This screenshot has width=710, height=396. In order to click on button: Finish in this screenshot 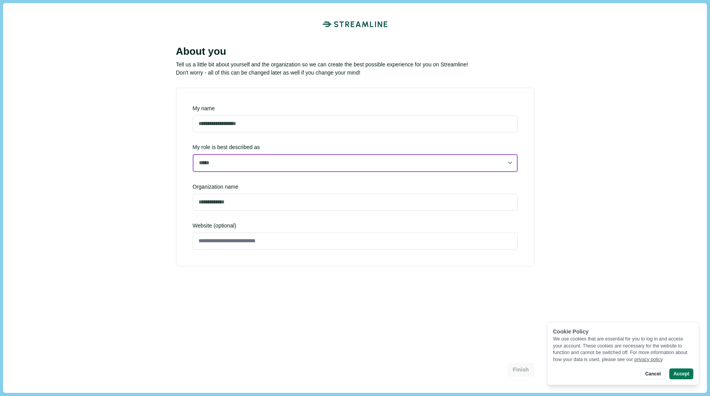, I will do `click(521, 369)`.